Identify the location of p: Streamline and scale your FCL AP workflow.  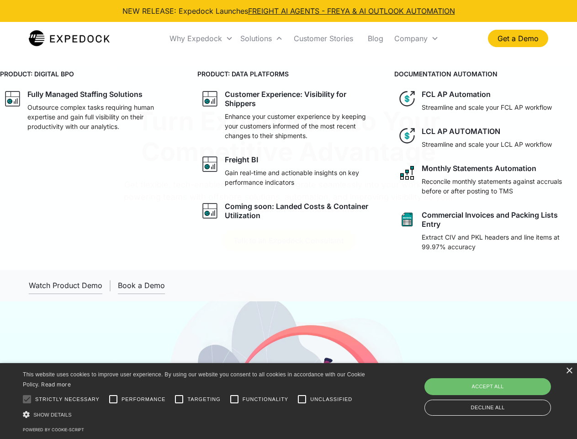
(487, 107).